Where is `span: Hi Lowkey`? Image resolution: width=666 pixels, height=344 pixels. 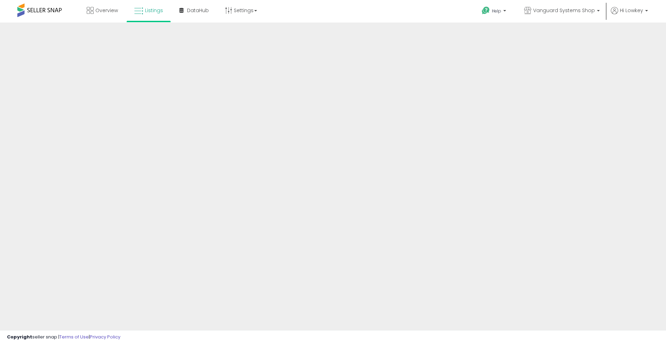 span: Hi Lowkey is located at coordinates (631, 10).